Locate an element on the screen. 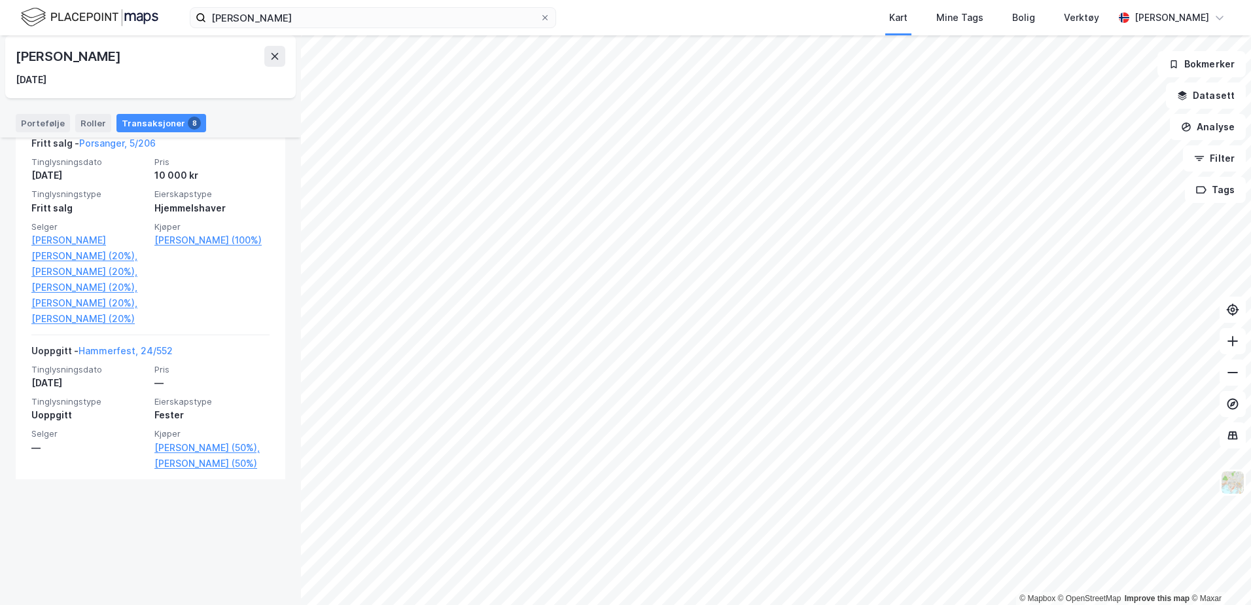  button: Datasett is located at coordinates (1206, 96).